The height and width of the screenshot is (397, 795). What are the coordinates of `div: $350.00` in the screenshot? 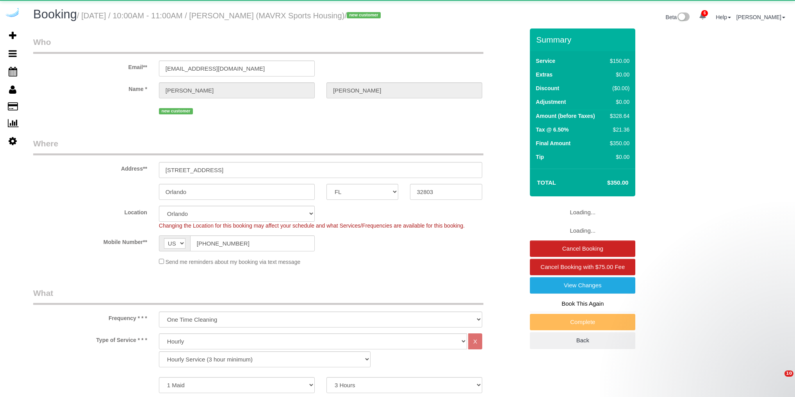 It's located at (618, 143).